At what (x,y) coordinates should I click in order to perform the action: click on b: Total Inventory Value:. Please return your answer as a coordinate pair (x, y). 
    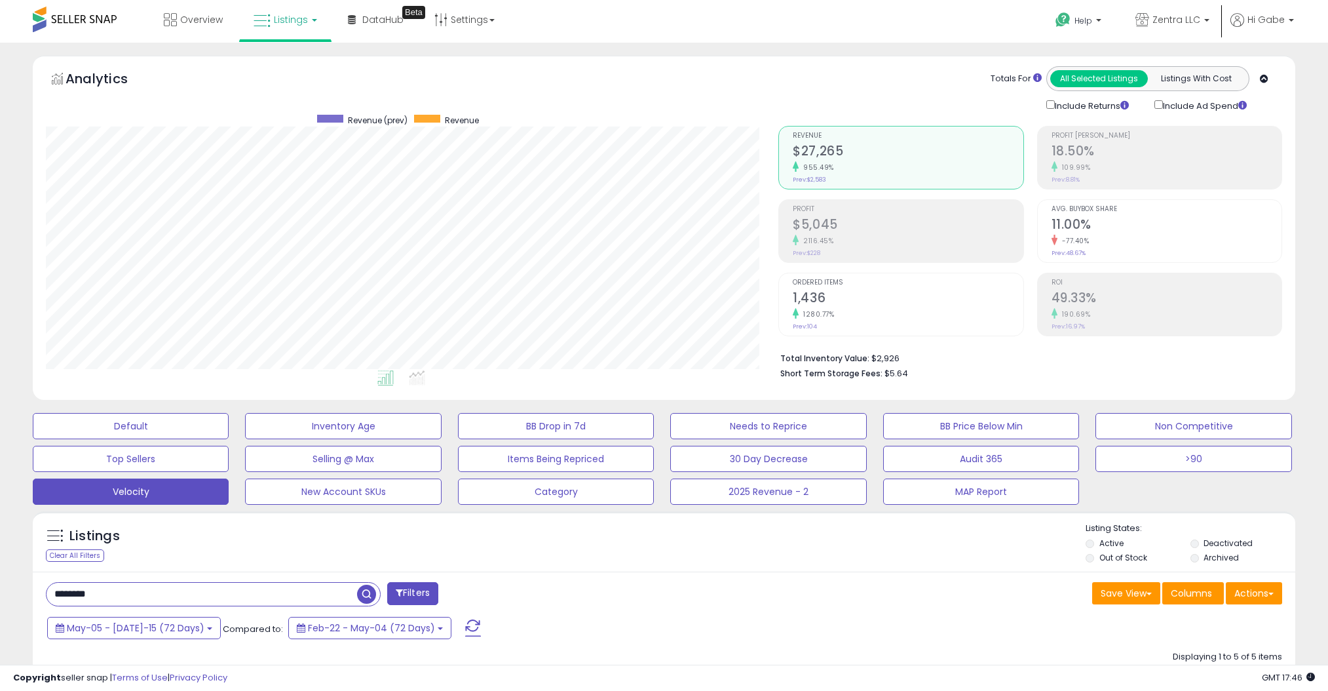
    Looking at the image, I should click on (825, 358).